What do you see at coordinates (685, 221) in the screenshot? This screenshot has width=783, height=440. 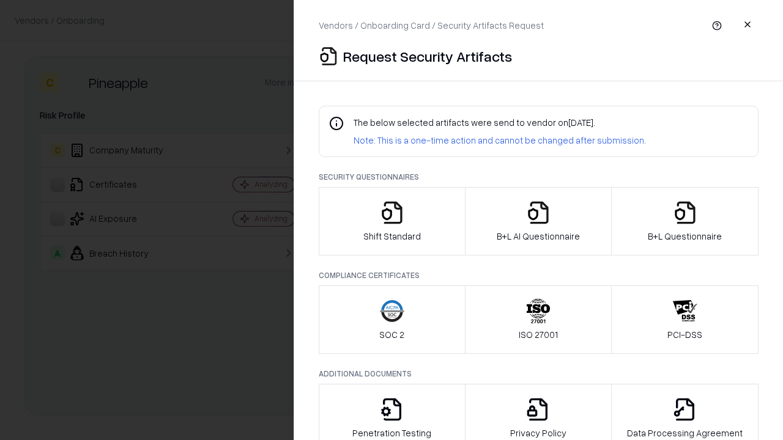 I see `button: B+L Questionnaire` at bounding box center [685, 221].